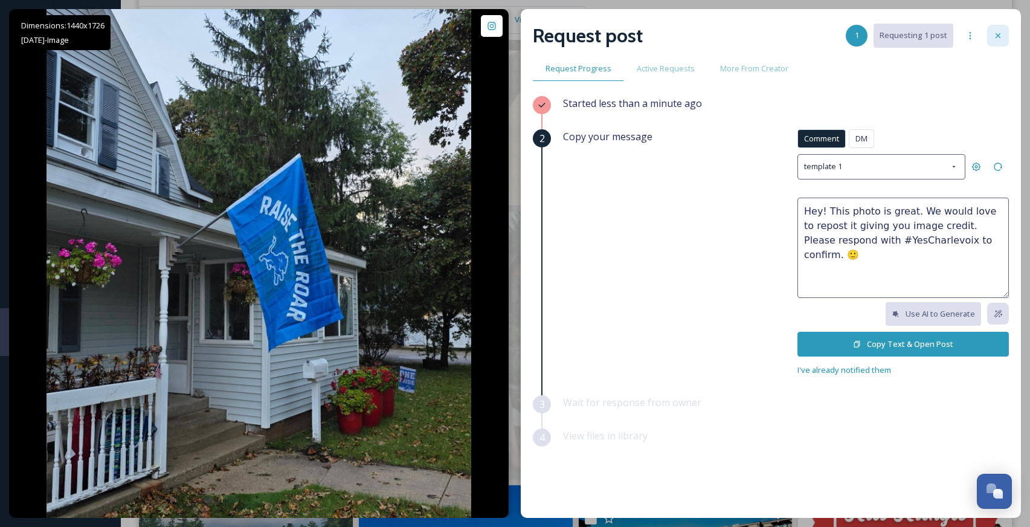 This screenshot has height=527, width=1030. I want to click on h2: Request post, so click(588, 36).